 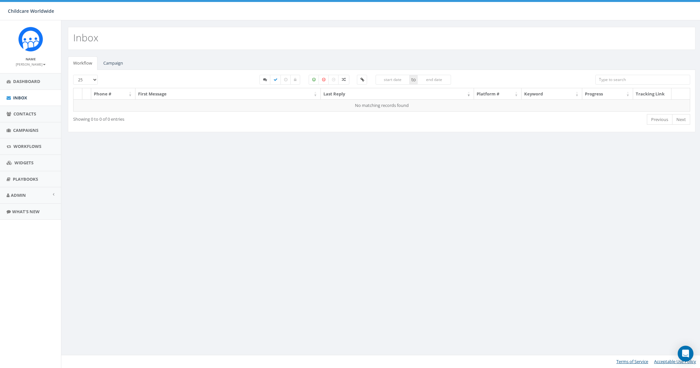 What do you see at coordinates (286, 80) in the screenshot?
I see `label: Expired` at bounding box center [286, 80].